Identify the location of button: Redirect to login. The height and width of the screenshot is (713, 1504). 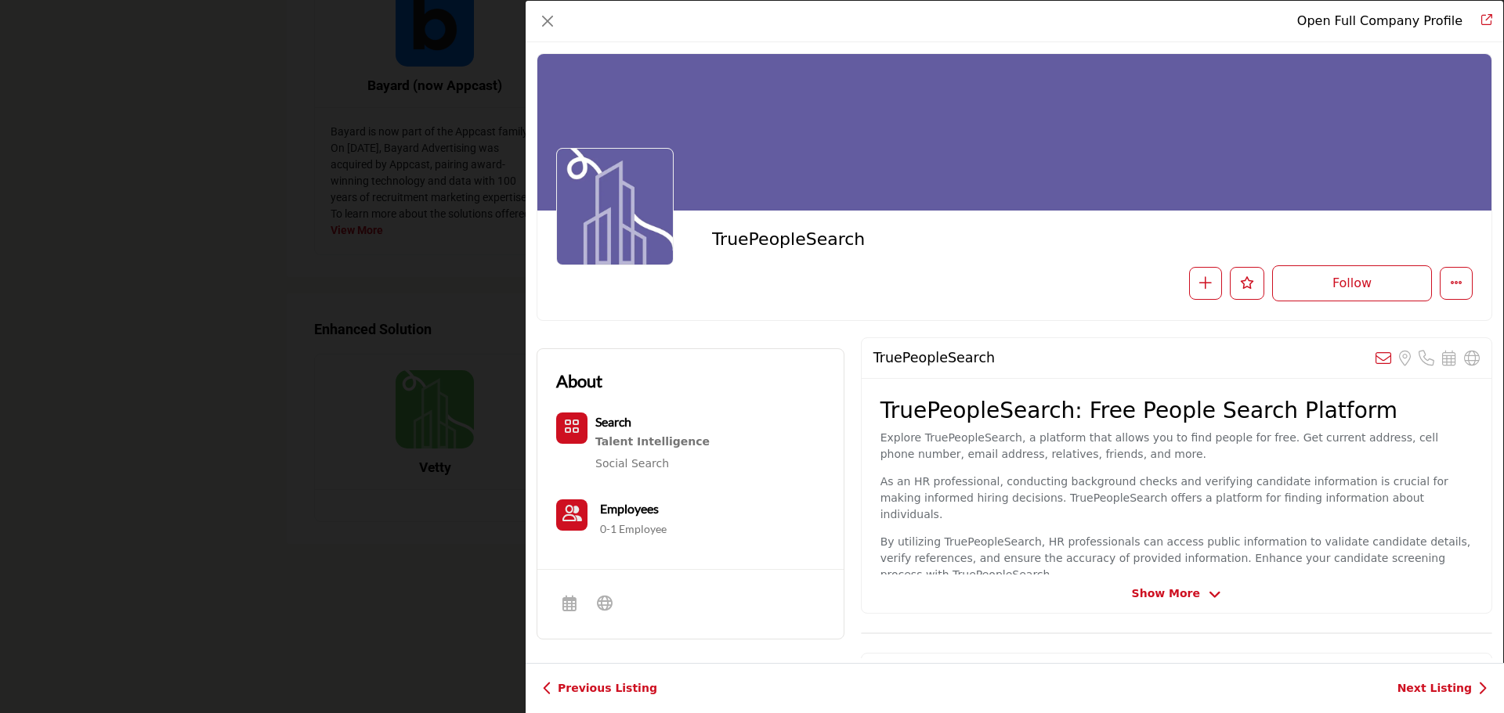
(1352, 284).